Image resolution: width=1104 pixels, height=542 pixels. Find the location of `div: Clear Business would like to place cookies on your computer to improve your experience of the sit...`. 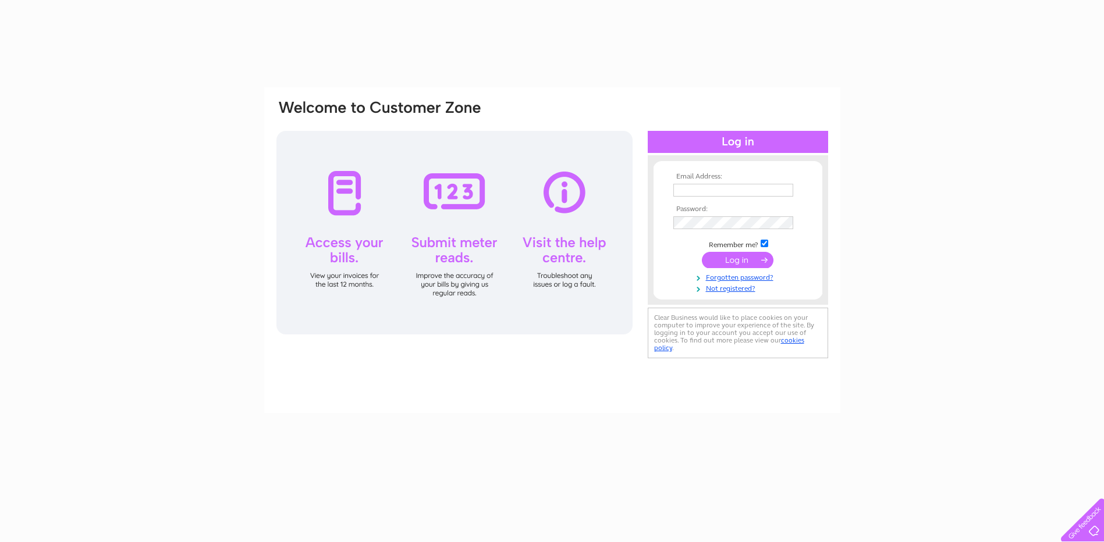

div: Clear Business would like to place cookies on your computer to improve your experience of the sit... is located at coordinates (738, 333).